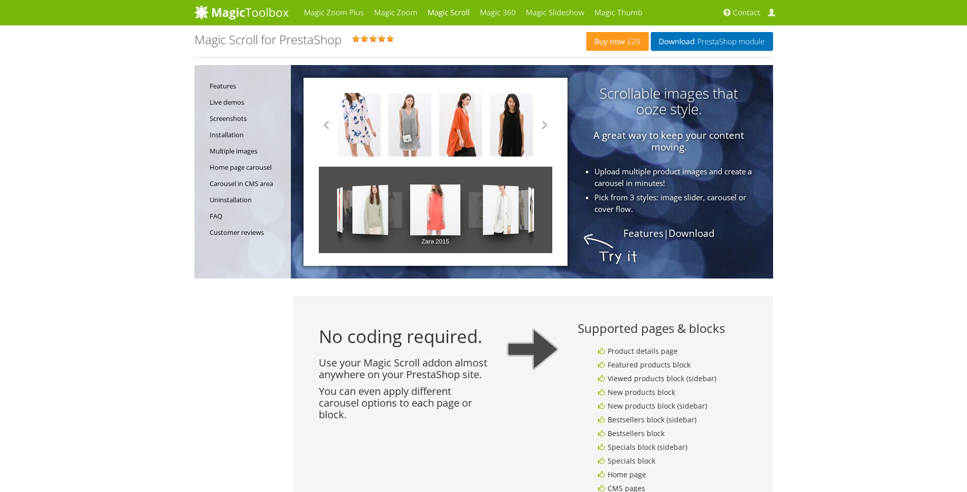 This screenshot has height=492, width=967. I want to click on li: New products block (sidebar), so click(672, 405).